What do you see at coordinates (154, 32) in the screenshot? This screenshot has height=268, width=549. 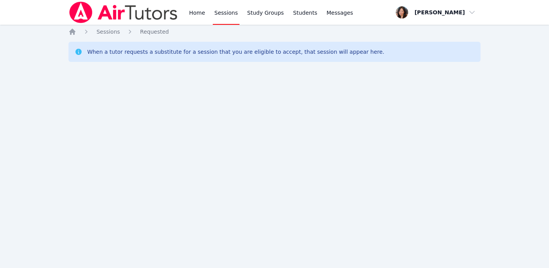 I see `a: Requested` at bounding box center [154, 32].